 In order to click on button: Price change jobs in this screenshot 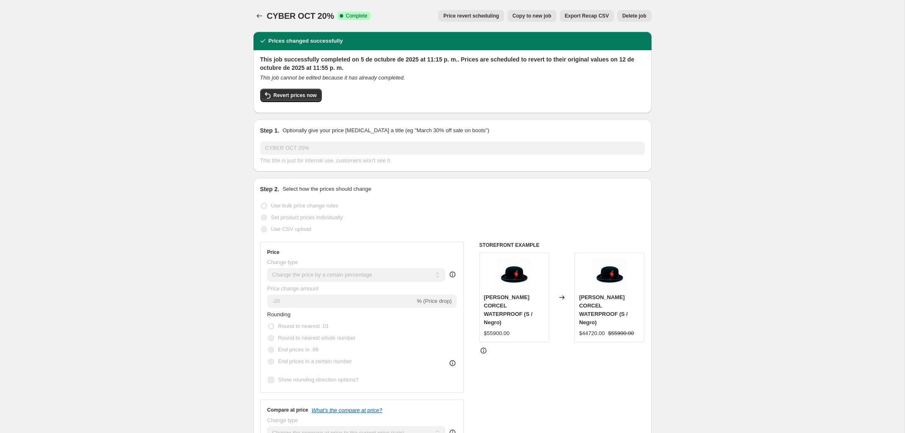, I will do `click(259, 16)`.